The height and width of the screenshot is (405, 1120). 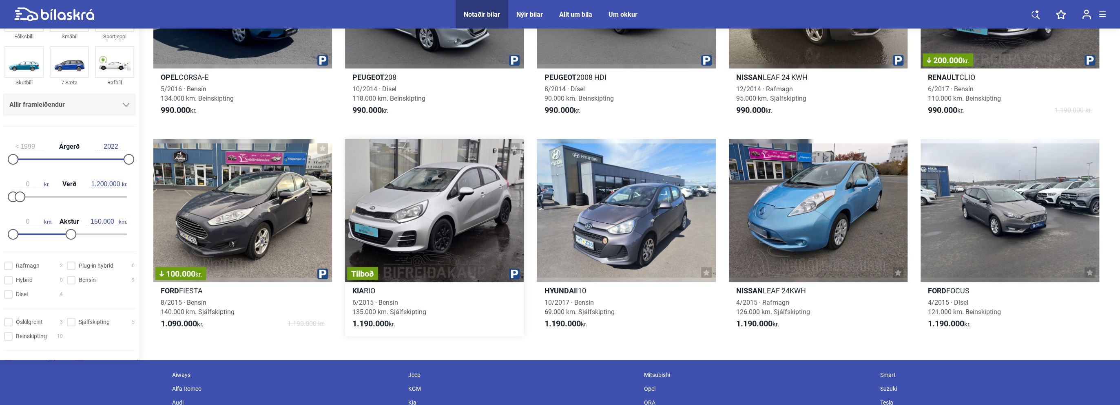 I want to click on span: Verð, so click(x=69, y=184).